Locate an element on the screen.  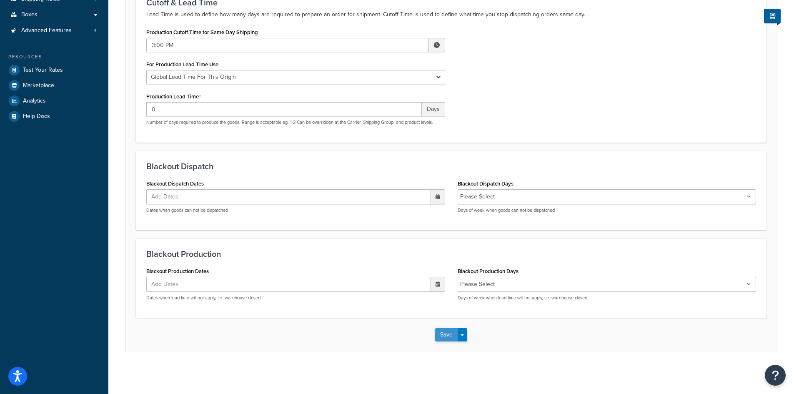
label: Production Lead Time is located at coordinates (173, 97).